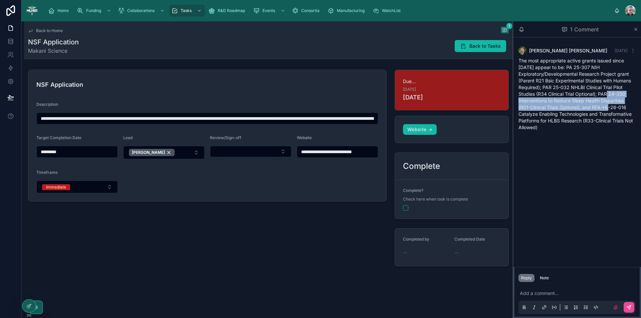 The width and height of the screenshot is (641, 318). I want to click on span: Description, so click(47, 104).